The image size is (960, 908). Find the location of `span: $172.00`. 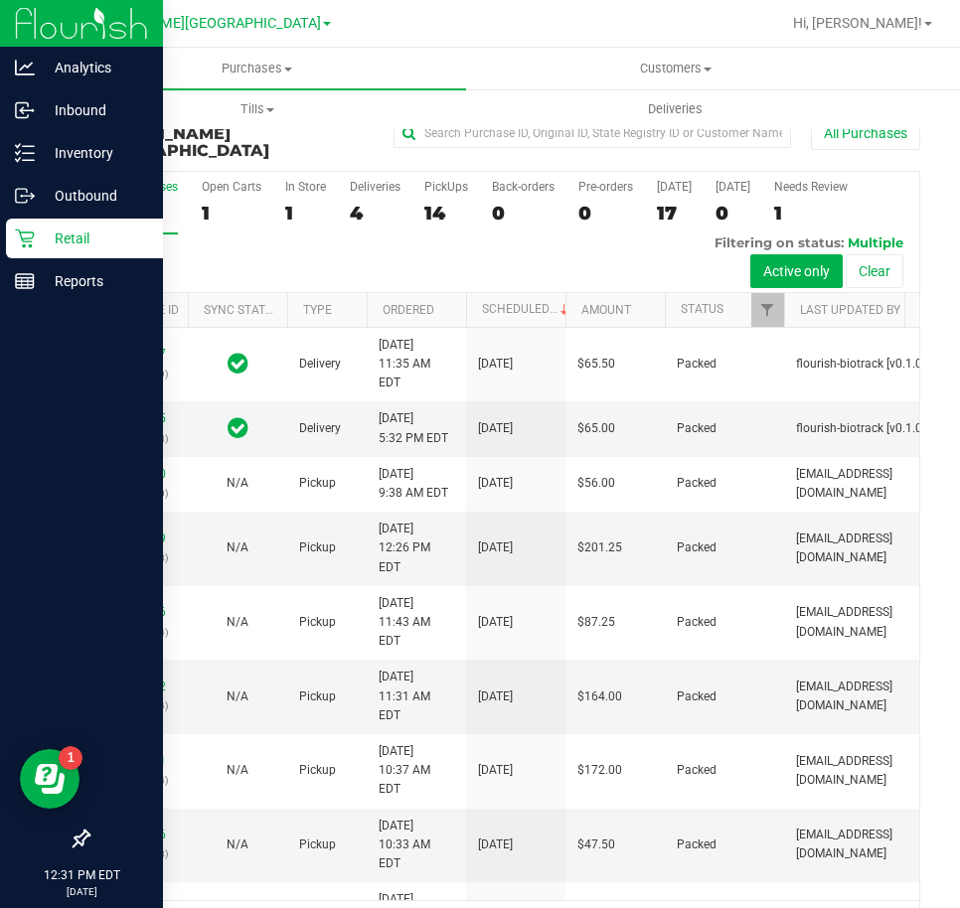

span: $172.00 is located at coordinates (599, 770).